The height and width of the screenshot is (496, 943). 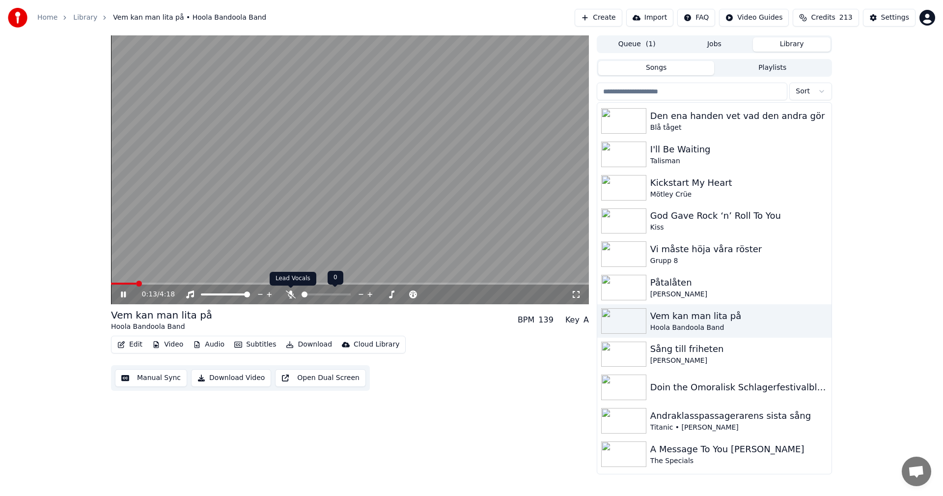 I want to click on div: 139, so click(x=546, y=320).